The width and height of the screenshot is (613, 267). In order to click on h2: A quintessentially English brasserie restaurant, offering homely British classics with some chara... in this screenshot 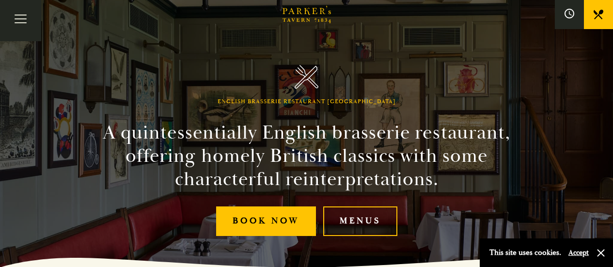, I will do `click(307, 156)`.